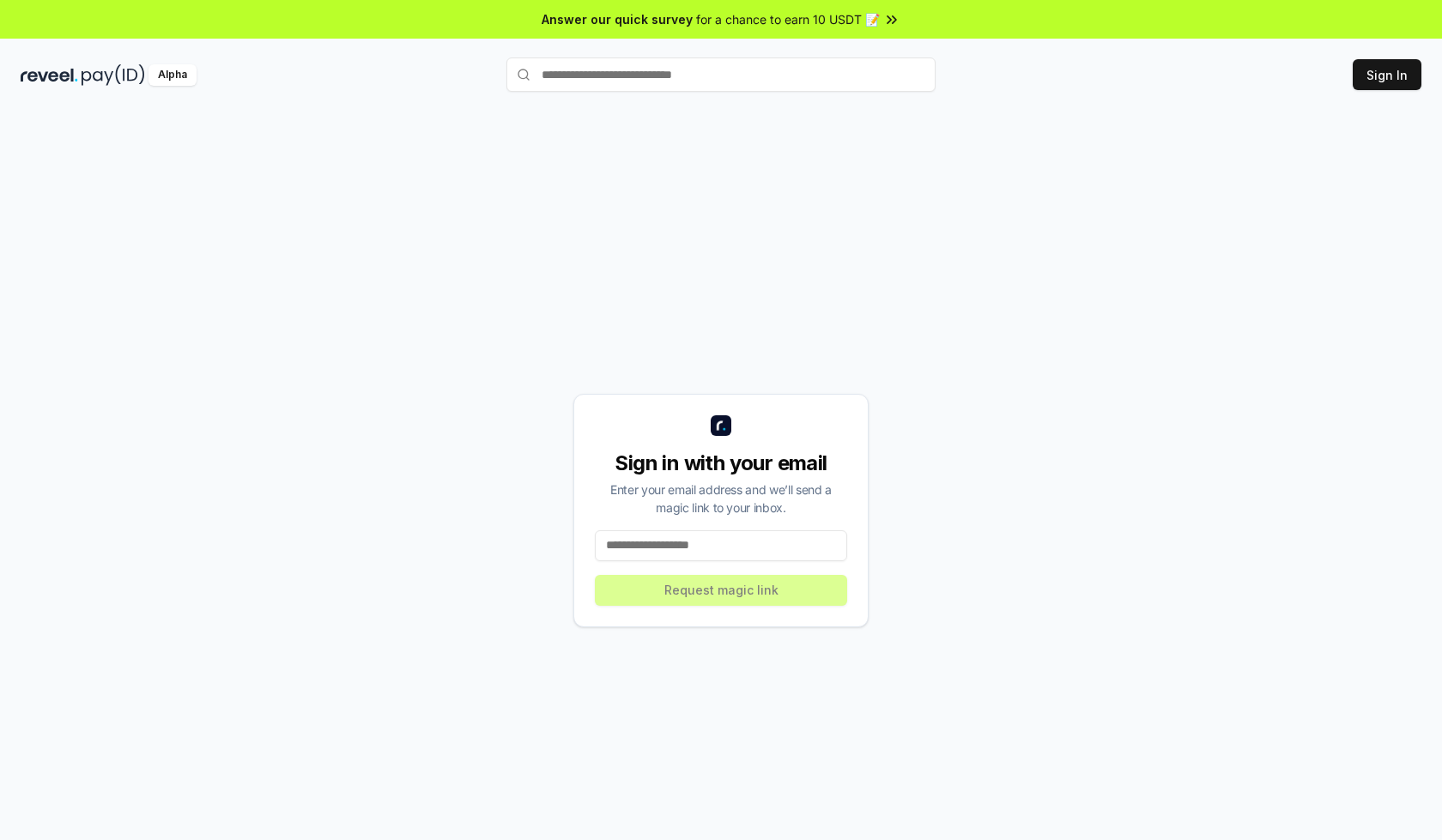  I want to click on span: for a chance to earn 10 USDT 📝, so click(788, 19).